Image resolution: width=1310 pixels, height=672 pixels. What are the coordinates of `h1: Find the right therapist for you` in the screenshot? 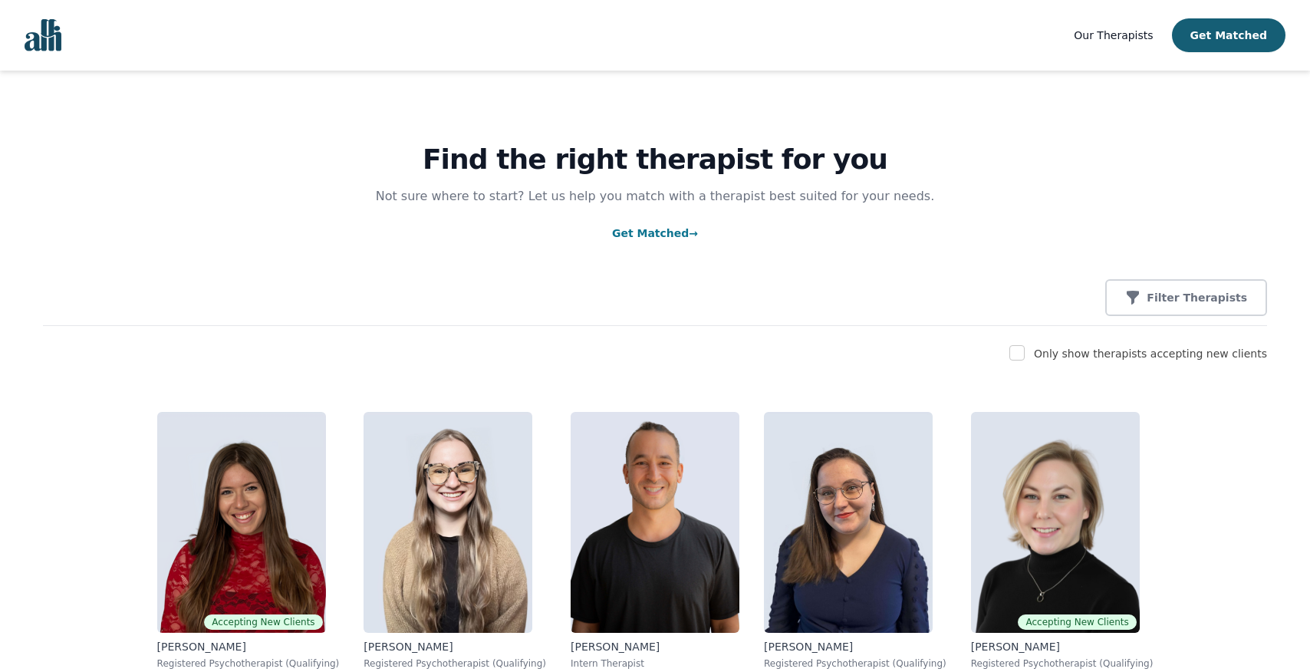 It's located at (655, 160).